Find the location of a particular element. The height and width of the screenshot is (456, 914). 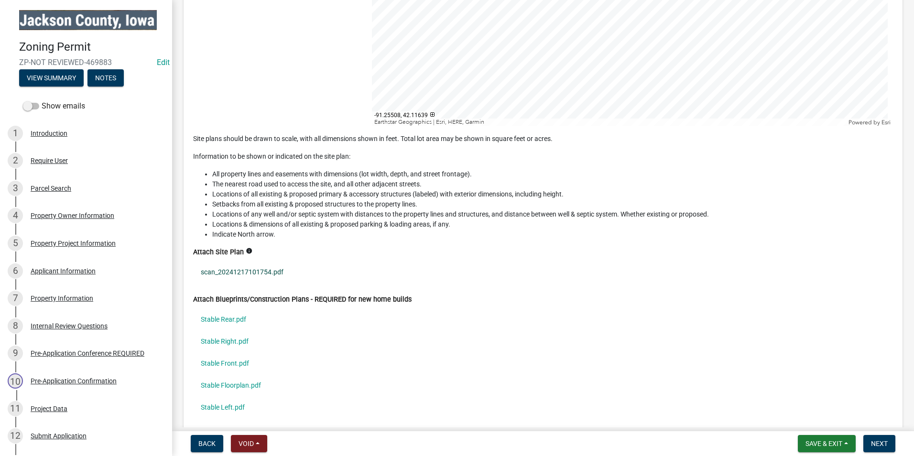

div: 3 is located at coordinates (15, 188).